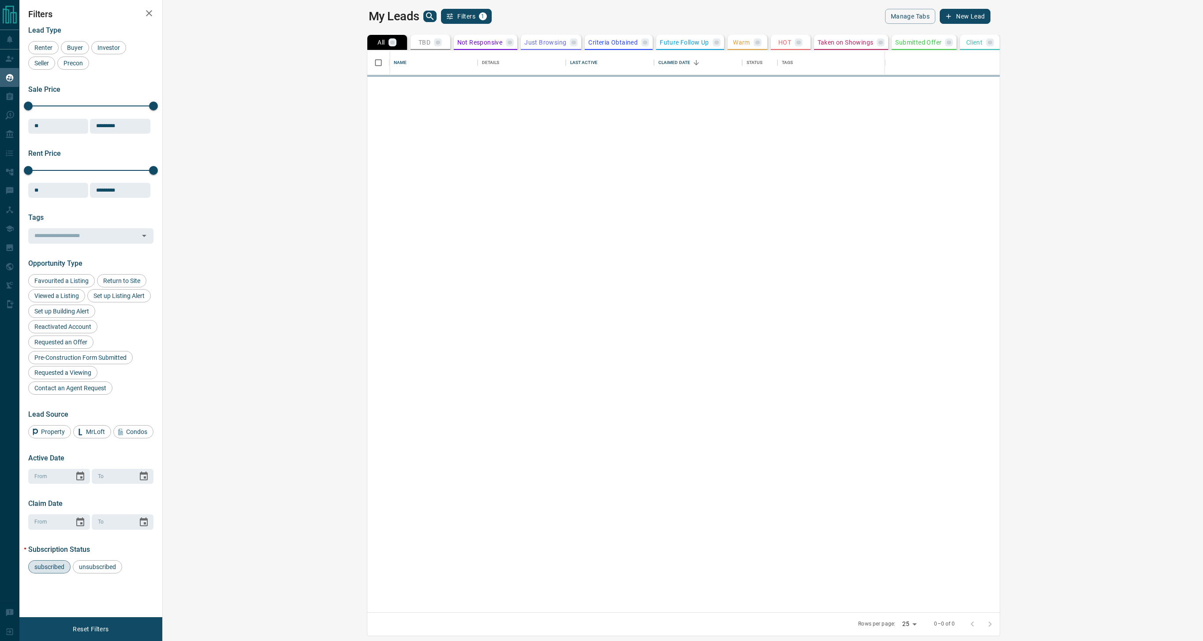 The image size is (1203, 641). I want to click on div: unsubscribed, so click(97, 566).